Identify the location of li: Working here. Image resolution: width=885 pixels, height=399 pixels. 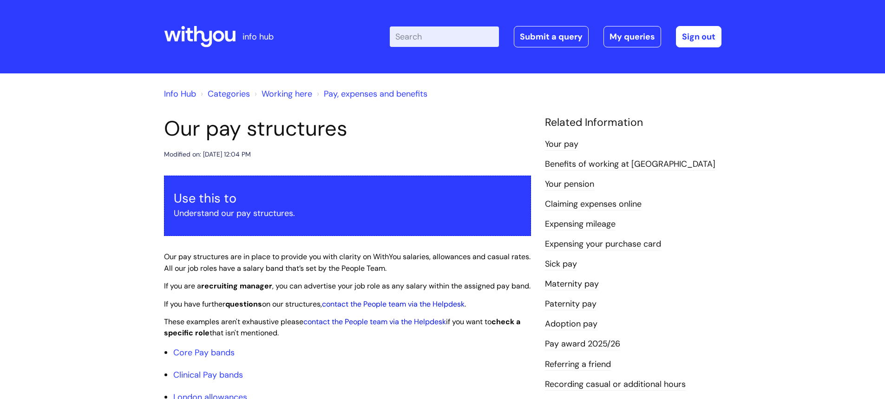
(282, 94).